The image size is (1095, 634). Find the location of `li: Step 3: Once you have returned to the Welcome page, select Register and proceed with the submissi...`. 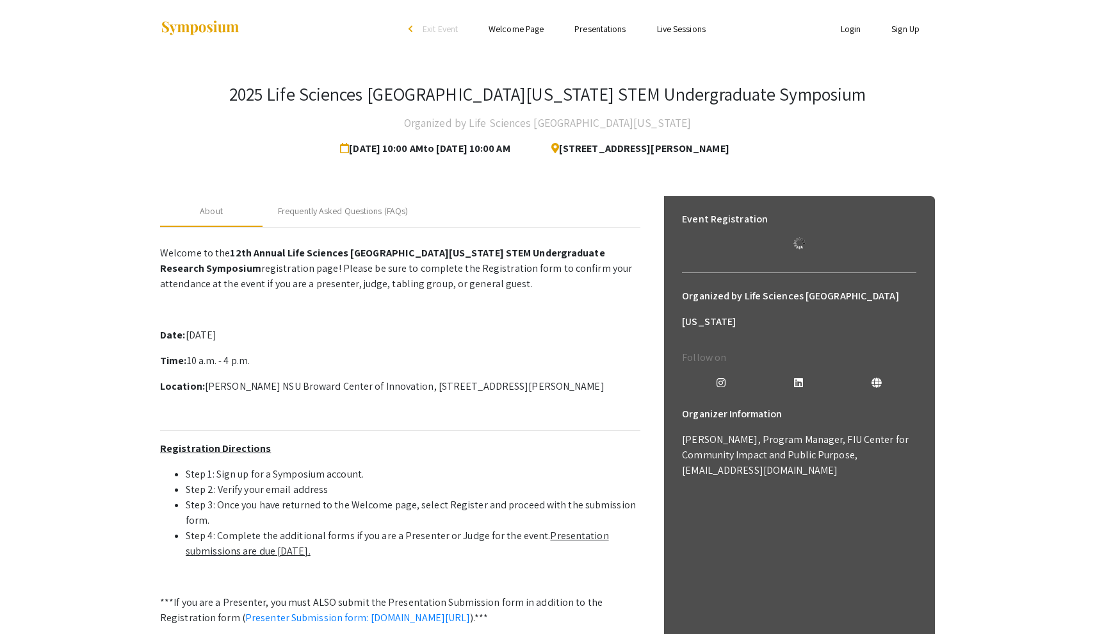

li: Step 3: Once you have returned to the Welcome page, select Register and proceed with the submissi... is located at coordinates (413, 512).